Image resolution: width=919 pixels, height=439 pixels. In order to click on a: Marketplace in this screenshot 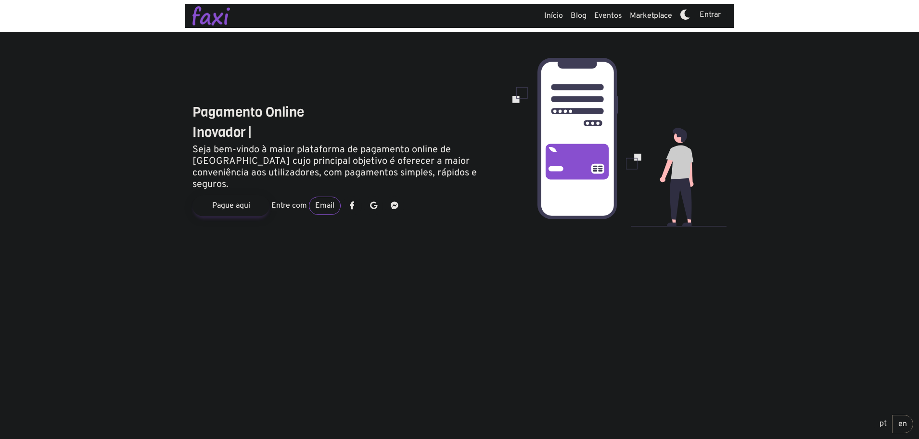, I will do `click(651, 16)`.